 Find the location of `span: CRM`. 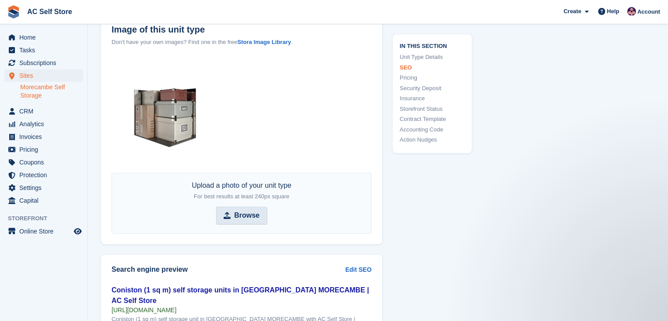

span: CRM is located at coordinates (46, 111).